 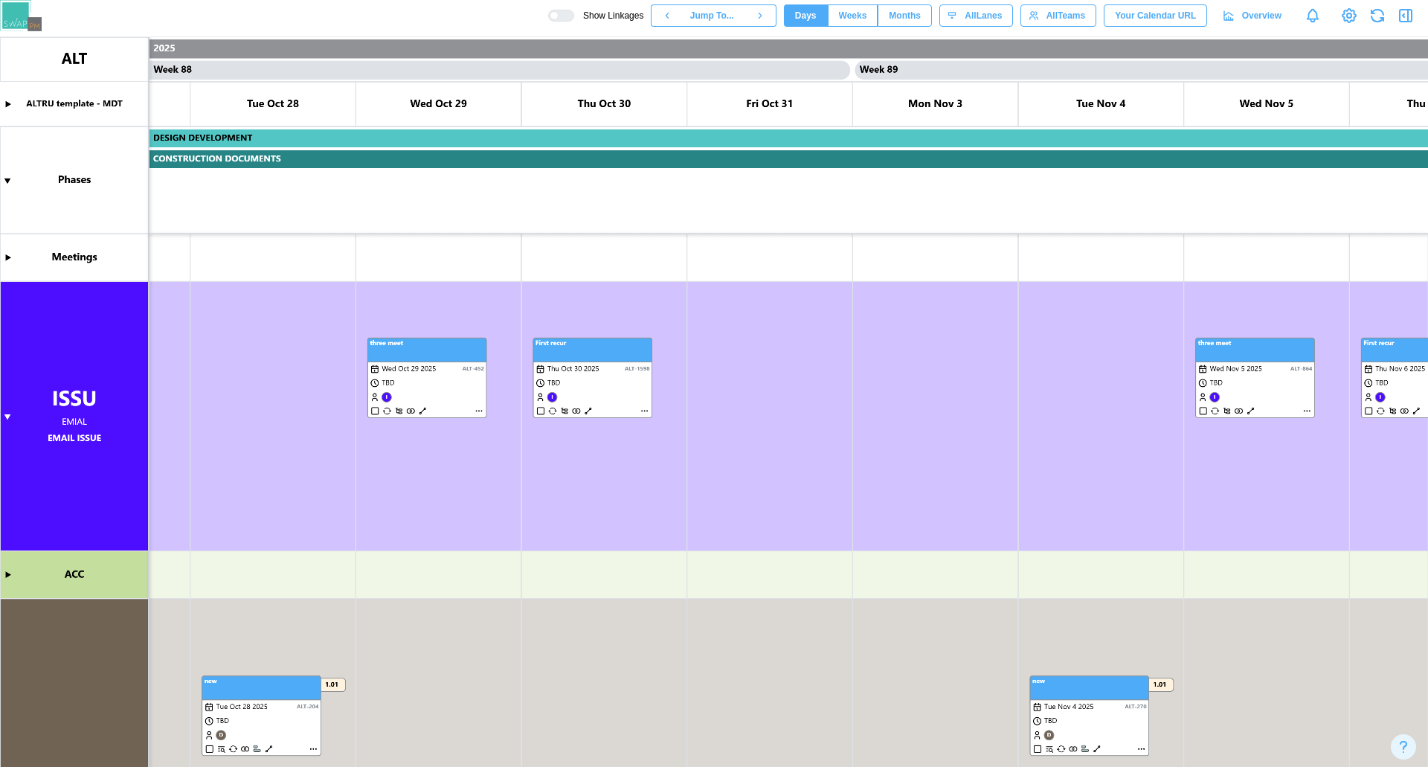 What do you see at coordinates (806, 16) in the screenshot?
I see `span: Days` at bounding box center [806, 16].